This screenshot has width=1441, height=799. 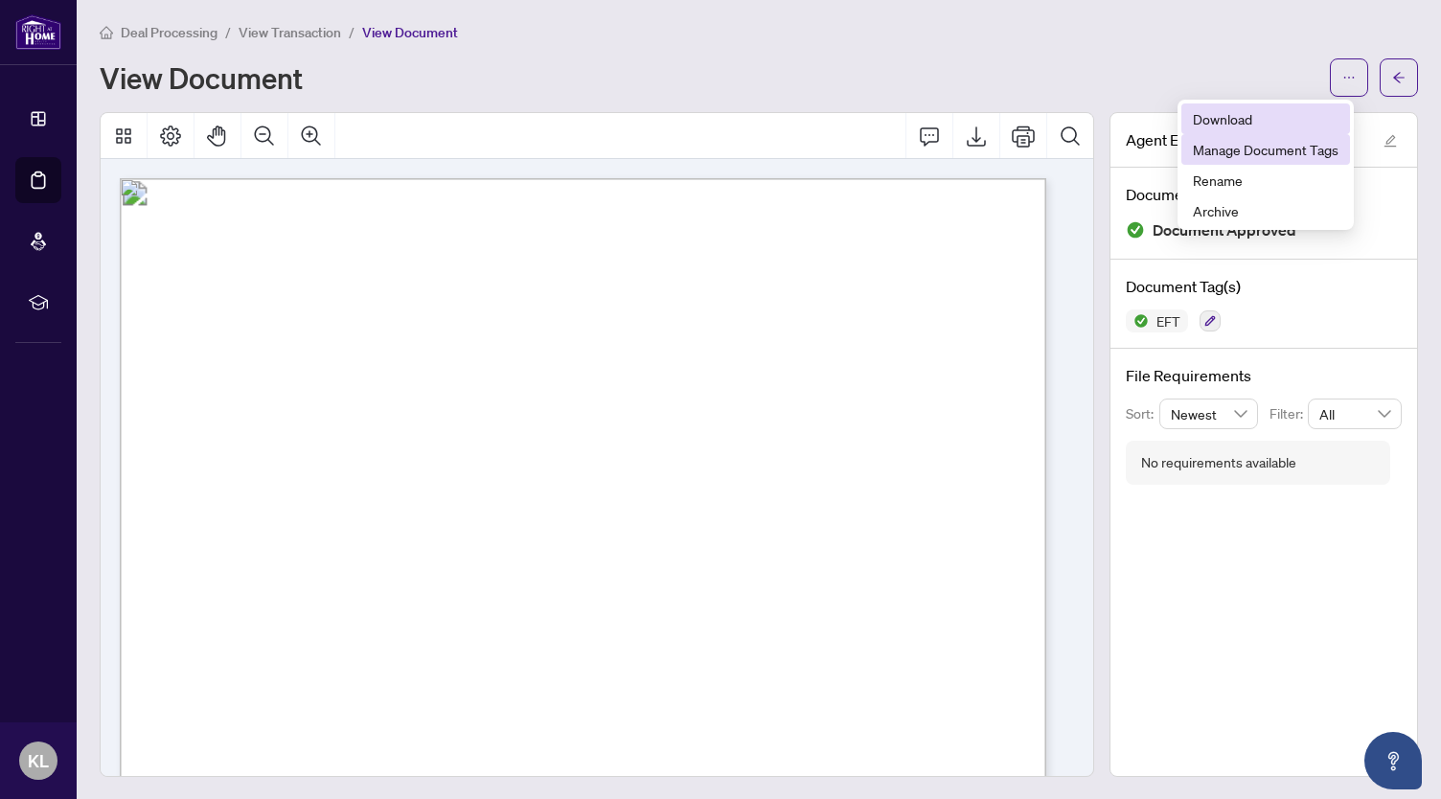 What do you see at coordinates (38, 761) in the screenshot?
I see `span: KL` at bounding box center [38, 761].